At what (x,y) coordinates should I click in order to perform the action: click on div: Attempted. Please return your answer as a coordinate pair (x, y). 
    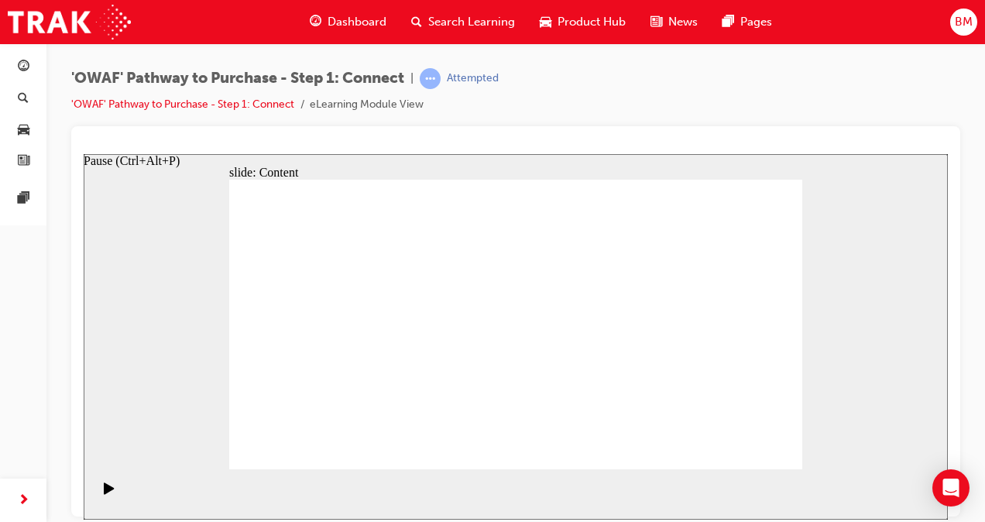
    Looking at the image, I should click on (472, 78).